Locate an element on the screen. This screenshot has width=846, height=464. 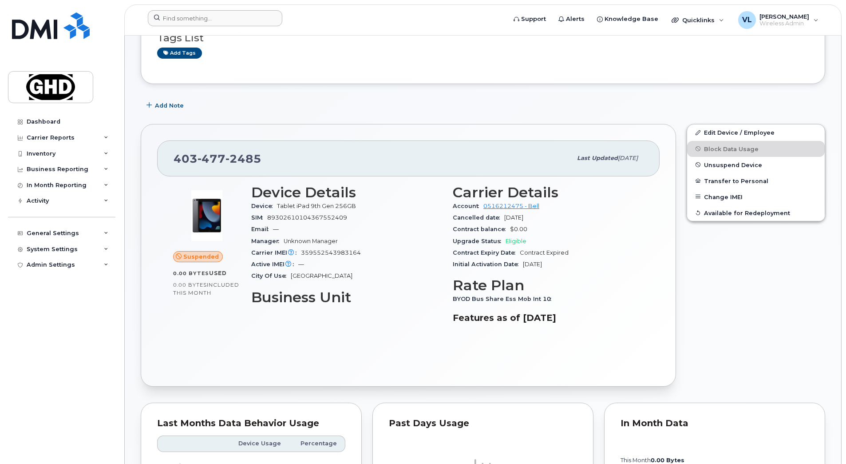
th: Device Usage is located at coordinates (258, 443).